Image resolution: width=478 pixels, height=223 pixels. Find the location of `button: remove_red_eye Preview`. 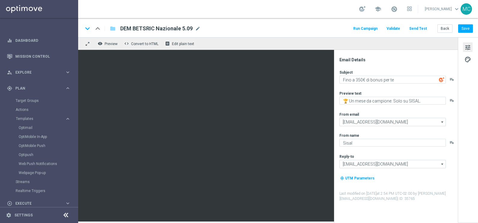

button: remove_red_eye Preview is located at coordinates (108, 44).